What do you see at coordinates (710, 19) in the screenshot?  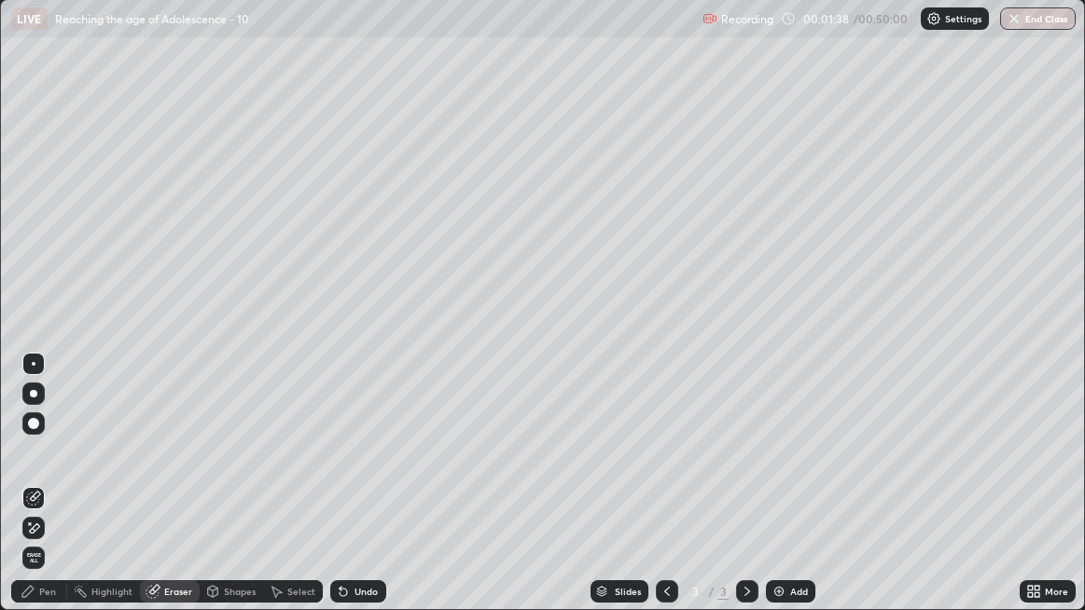 I see `img: recording.375f2c34.svg` at bounding box center [710, 19].